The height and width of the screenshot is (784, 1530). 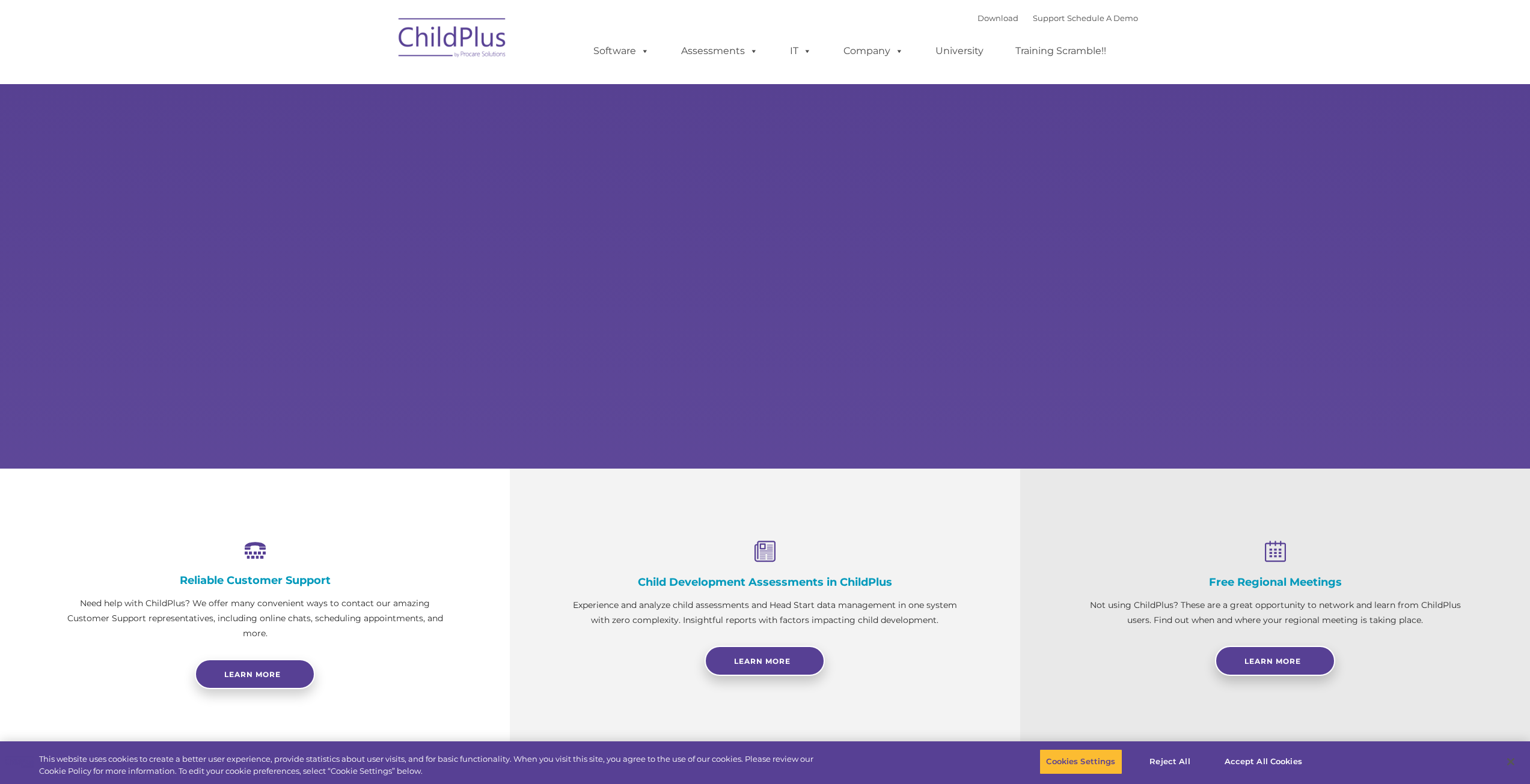 What do you see at coordinates (719, 51) in the screenshot?
I see `a: Assessments` at bounding box center [719, 51].